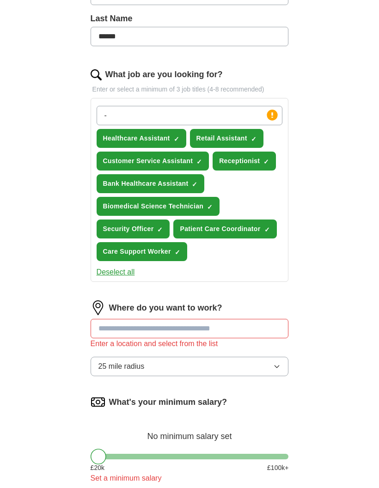 This screenshot has height=488, width=379. What do you see at coordinates (225, 229) in the screenshot?
I see `button: Patient Care Coordinator✓` at bounding box center [225, 229].